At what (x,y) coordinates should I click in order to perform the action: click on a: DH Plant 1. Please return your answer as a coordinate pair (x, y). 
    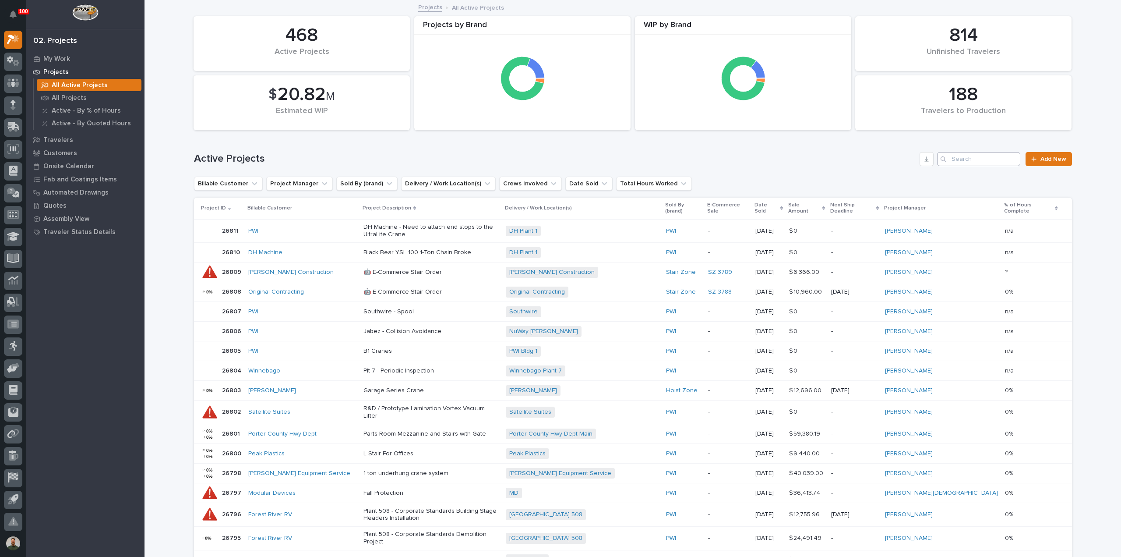
    Looking at the image, I should click on (523, 231).